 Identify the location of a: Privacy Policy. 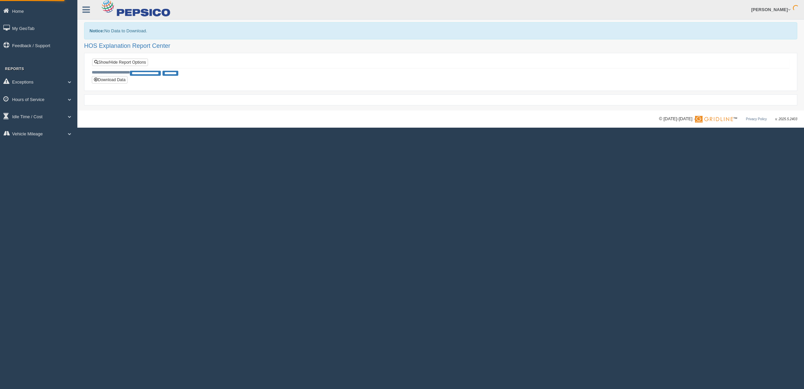
(757, 119).